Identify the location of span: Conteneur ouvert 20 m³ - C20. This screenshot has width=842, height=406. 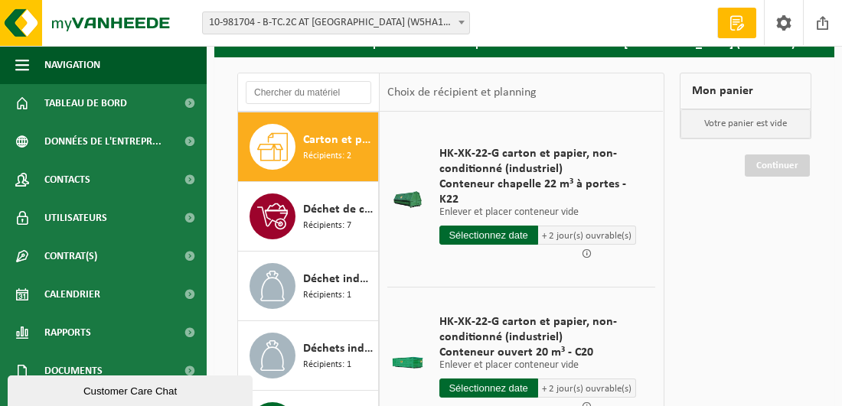
(538, 353).